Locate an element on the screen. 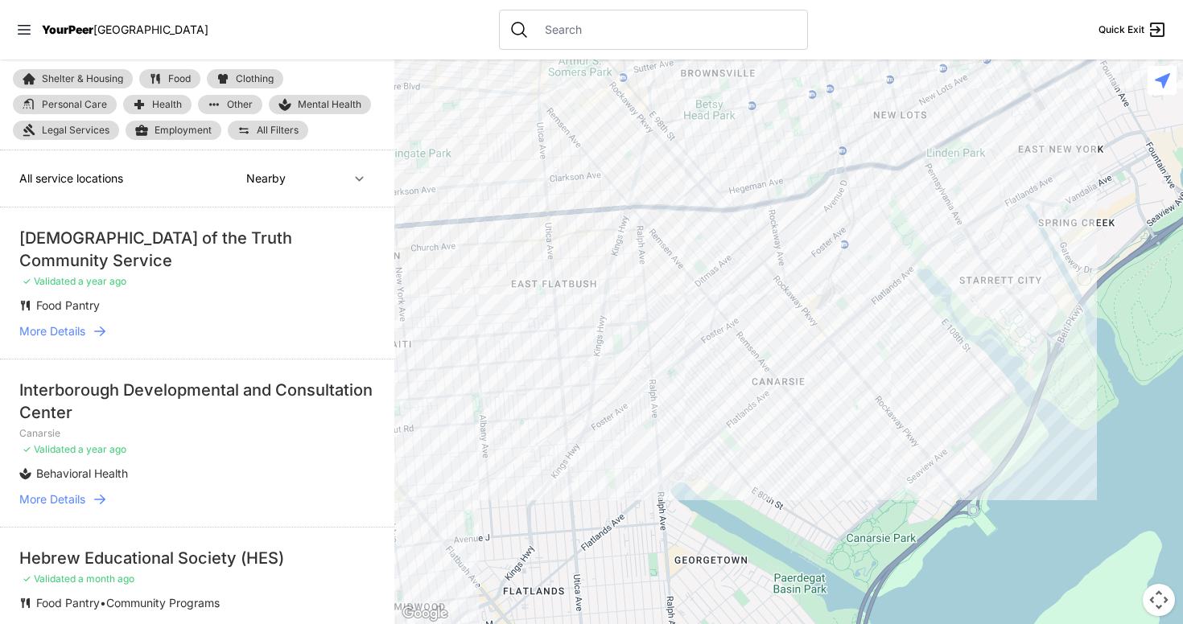 The width and height of the screenshot is (1183, 624). a: Health is located at coordinates (157, 105).